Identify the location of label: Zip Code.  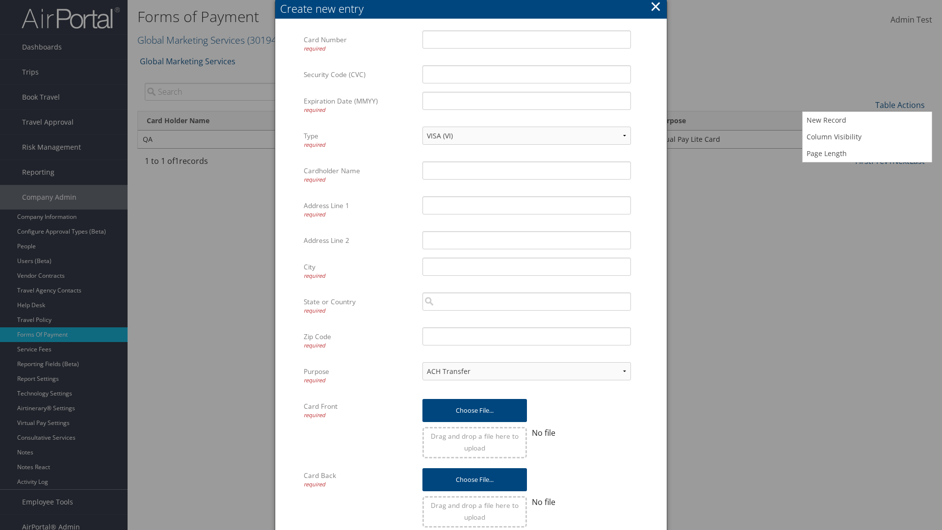
(359, 340).